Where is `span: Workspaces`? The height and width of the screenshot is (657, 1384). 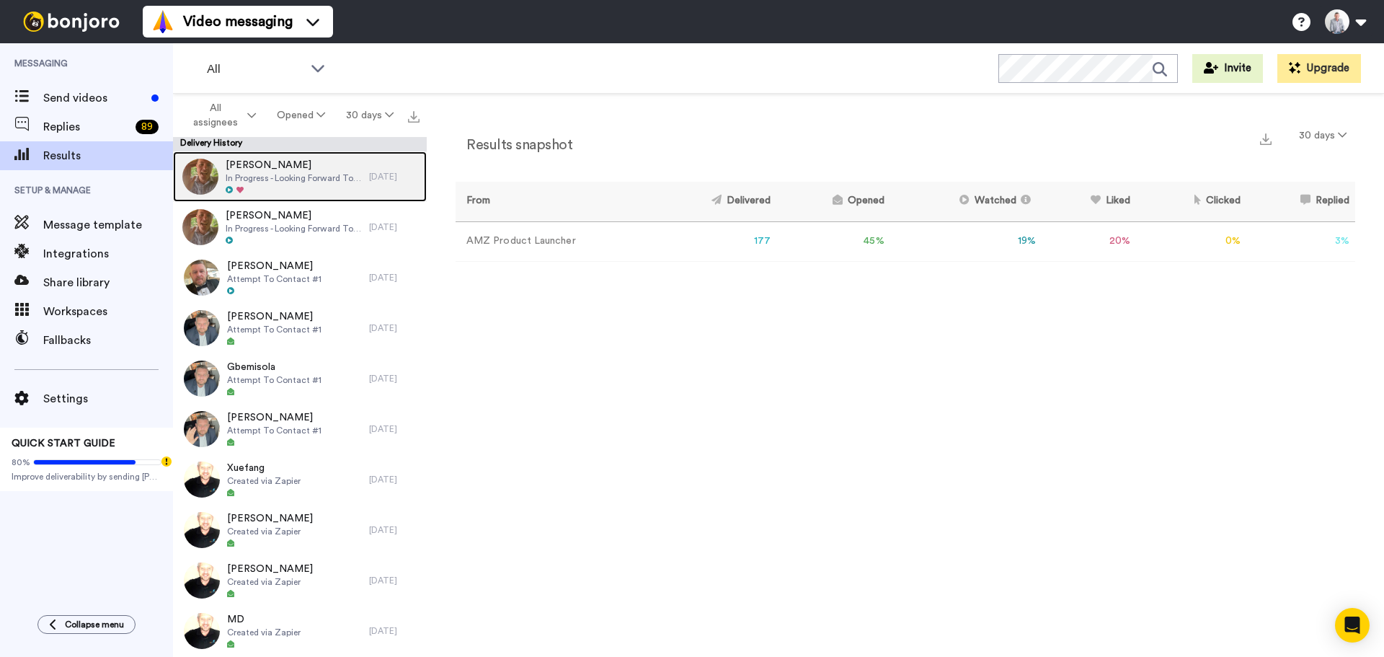 span: Workspaces is located at coordinates (108, 311).